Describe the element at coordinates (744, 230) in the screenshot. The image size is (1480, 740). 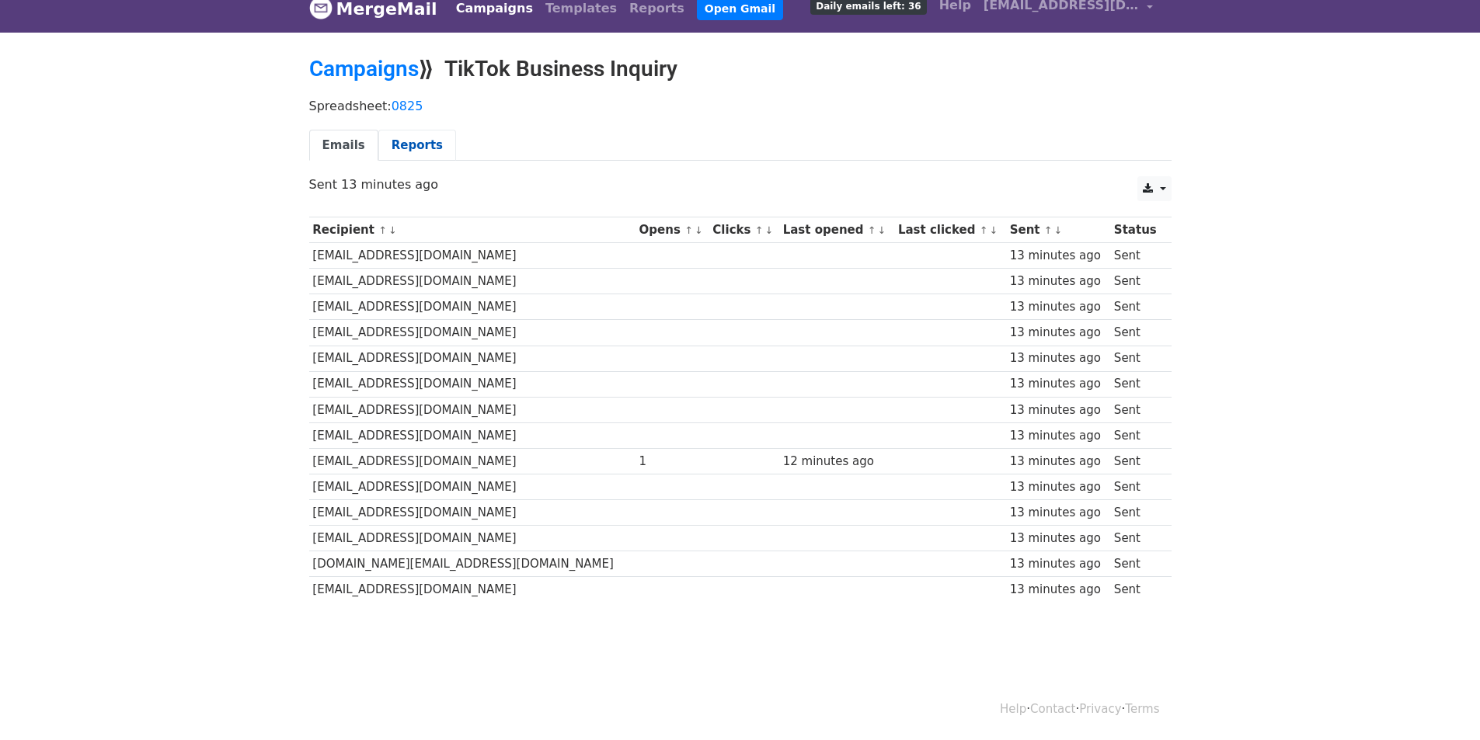
I see `th: Clicks` at that location.